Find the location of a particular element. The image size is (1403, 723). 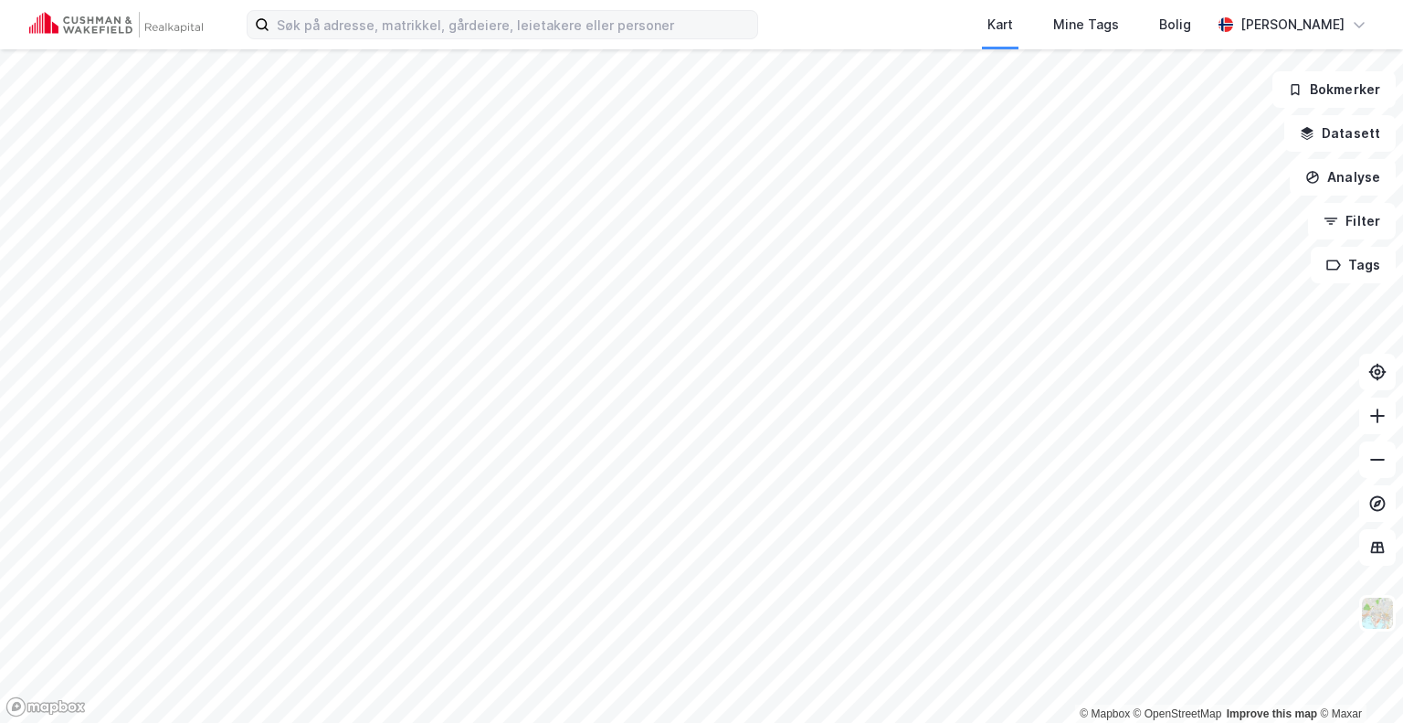

img: cushman-wakefield-realkapital-logo.202ea83816669bd177139c58696a8fa1.svg is located at coordinates (116, 25).